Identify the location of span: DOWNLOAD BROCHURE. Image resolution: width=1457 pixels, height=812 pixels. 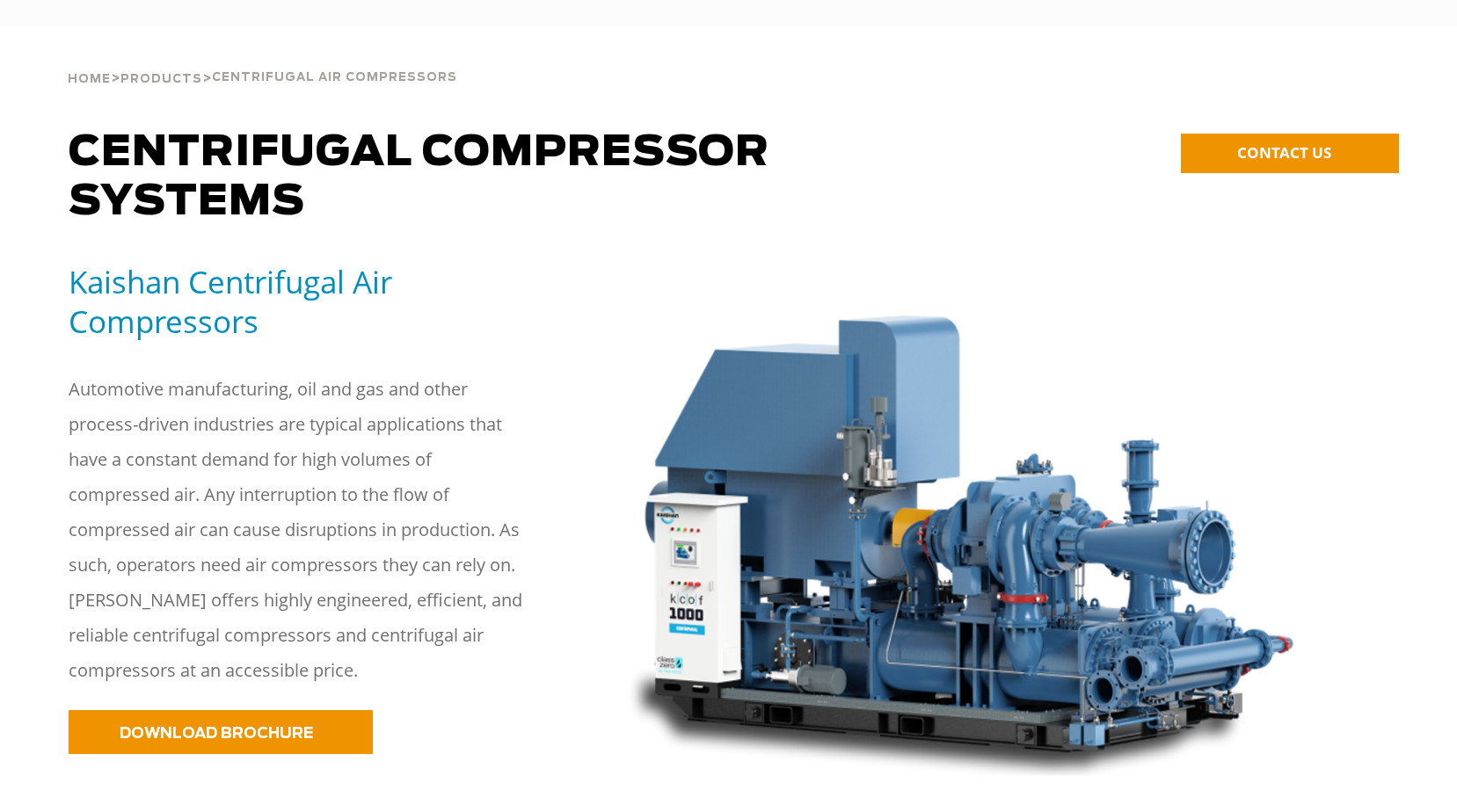
(217, 733).